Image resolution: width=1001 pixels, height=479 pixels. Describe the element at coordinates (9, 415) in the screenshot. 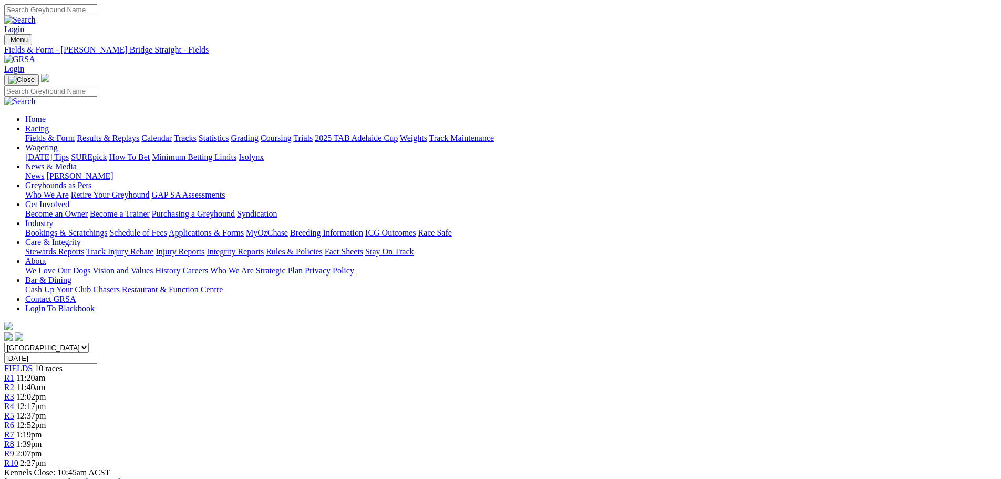

I see `a: R5` at that location.